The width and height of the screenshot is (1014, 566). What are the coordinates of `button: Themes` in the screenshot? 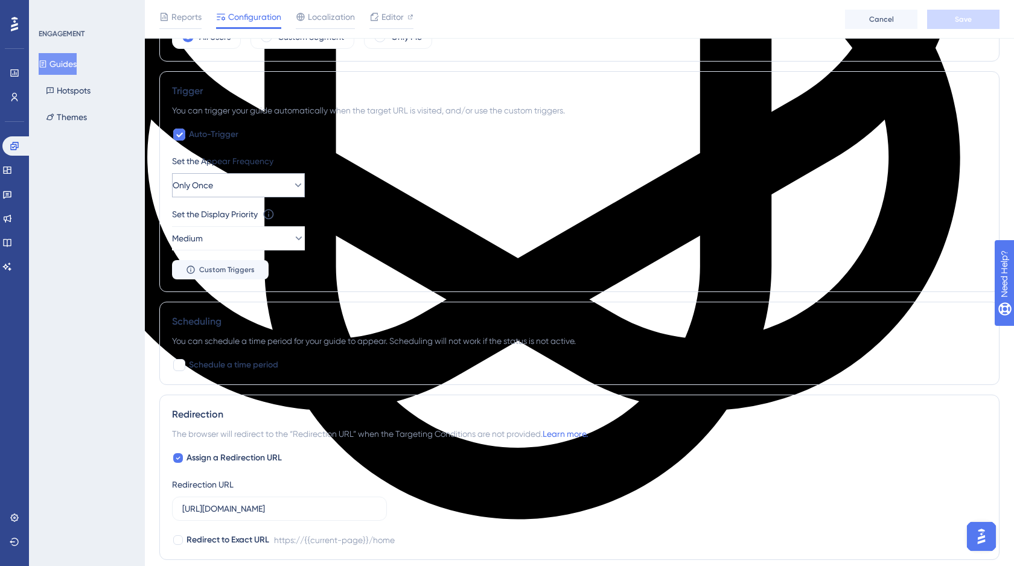 It's located at (66, 117).